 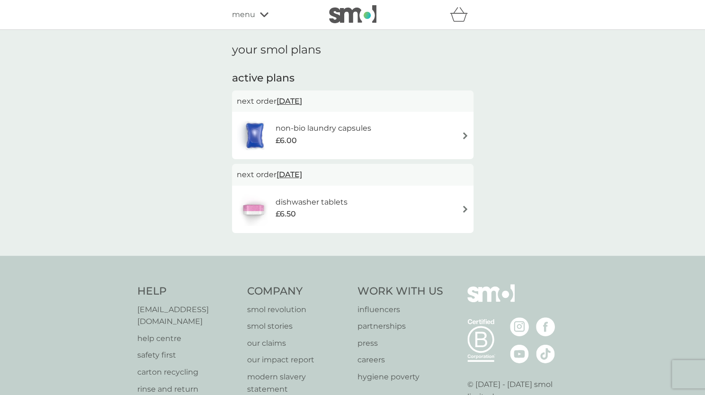 What do you see at coordinates (461, 15) in the screenshot?
I see `div: basket` at bounding box center [461, 15].